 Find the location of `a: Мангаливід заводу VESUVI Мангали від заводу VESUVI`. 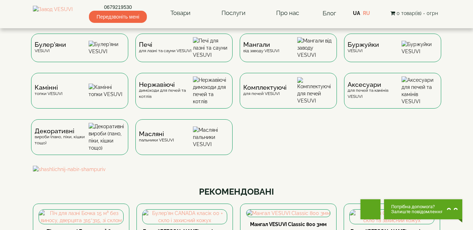

a: Мангаливід заводу VESUVI Мангали від заводу VESUVI is located at coordinates (288, 53).